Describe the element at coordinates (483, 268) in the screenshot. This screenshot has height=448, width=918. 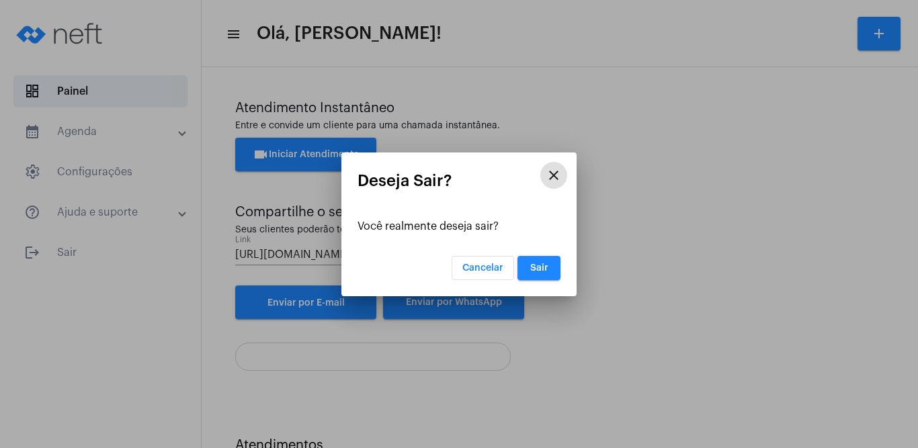
I see `button: Cancelar` at that location.